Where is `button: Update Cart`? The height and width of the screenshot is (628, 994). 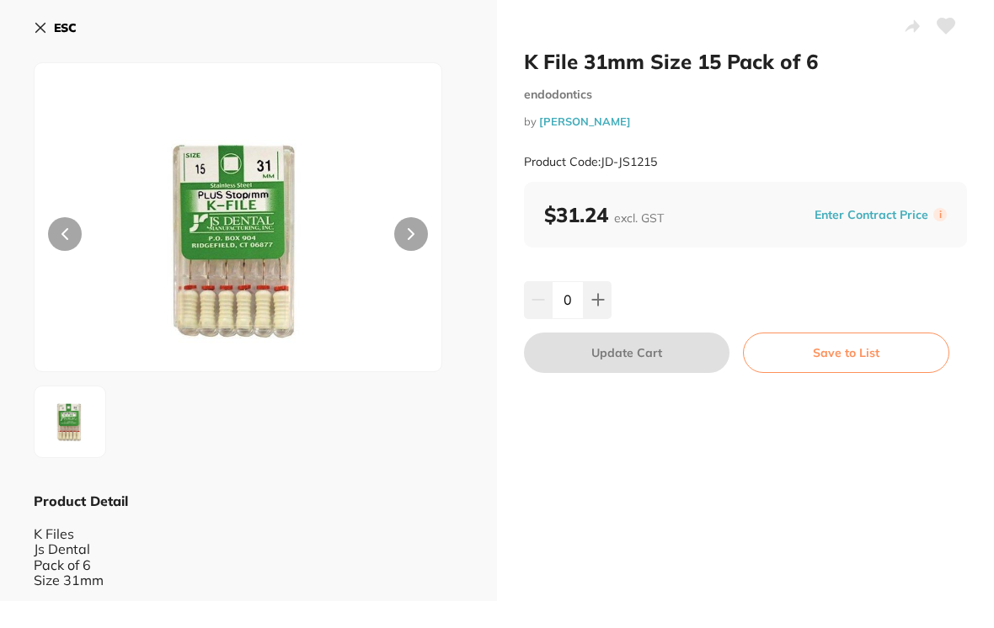 button: Update Cart is located at coordinates (627, 353).